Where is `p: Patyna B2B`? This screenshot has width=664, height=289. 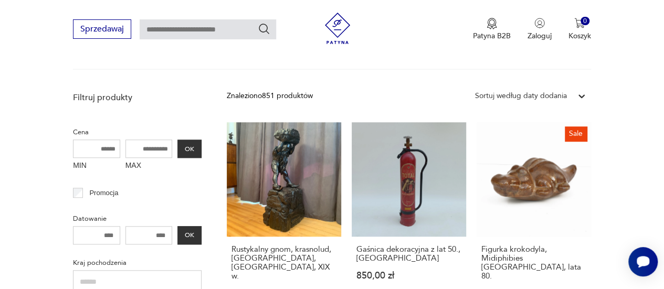
p: Patyna B2B is located at coordinates (492, 36).